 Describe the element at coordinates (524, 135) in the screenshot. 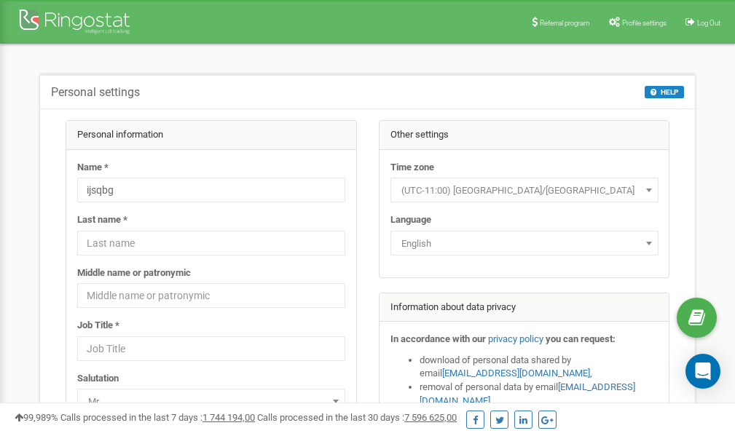

I see `div: Other settings` at that location.